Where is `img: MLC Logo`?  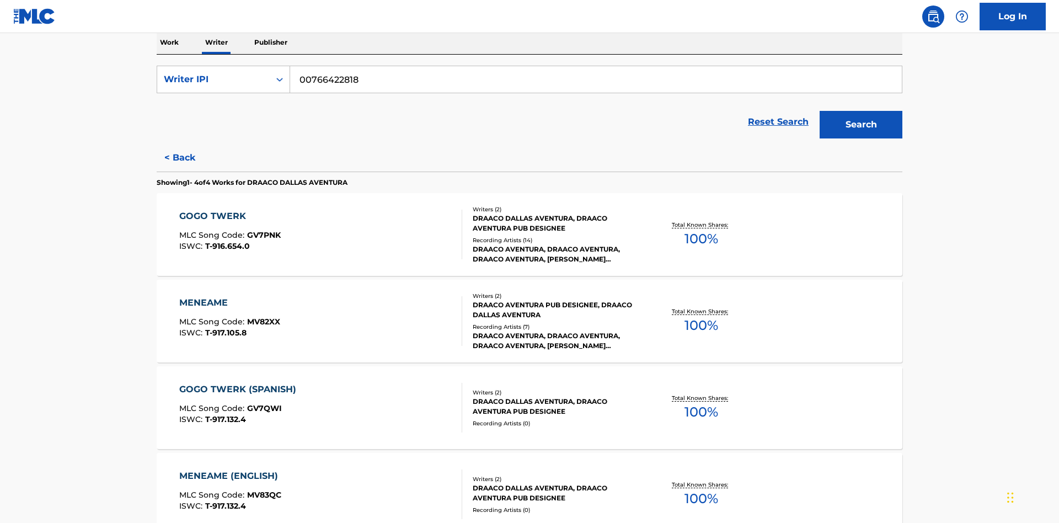 img: MLC Logo is located at coordinates (34, 16).